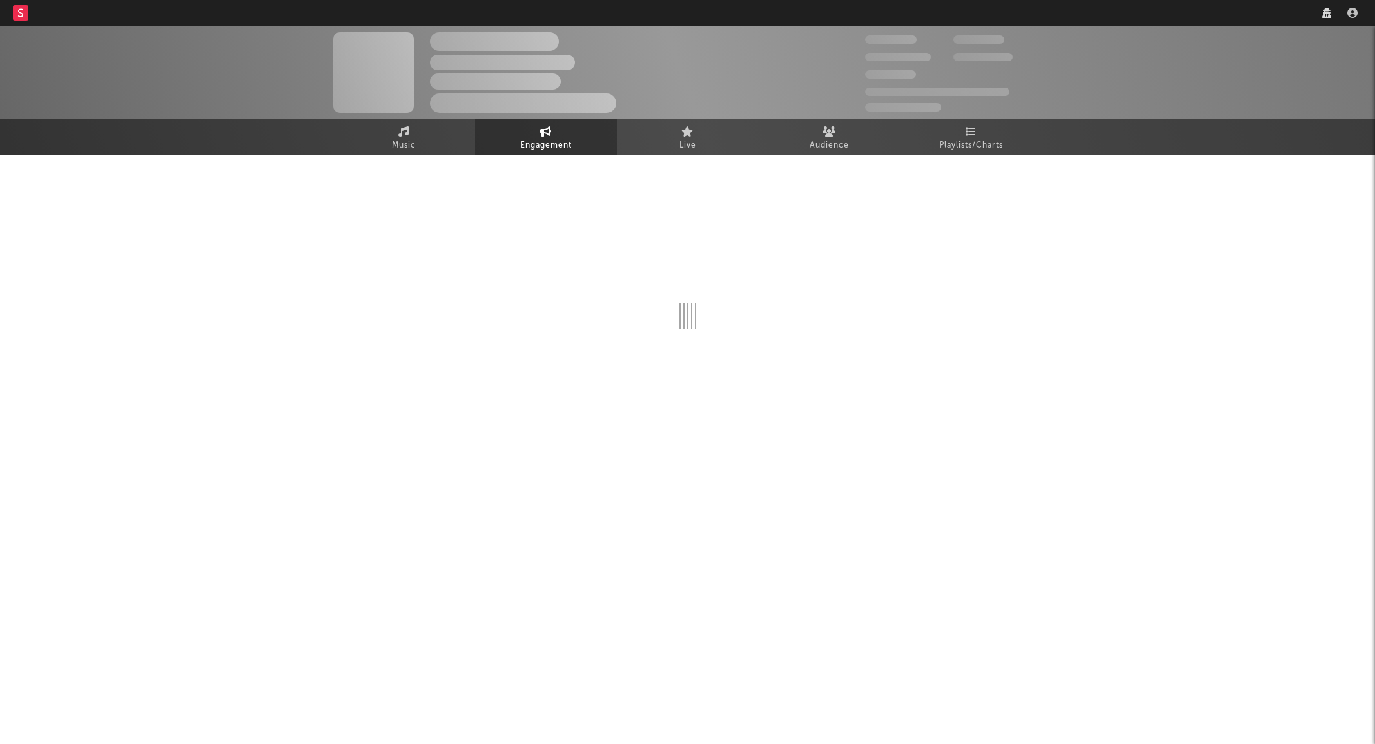 This screenshot has width=1375, height=744. I want to click on span: Jump Score: 85.0, so click(903, 107).